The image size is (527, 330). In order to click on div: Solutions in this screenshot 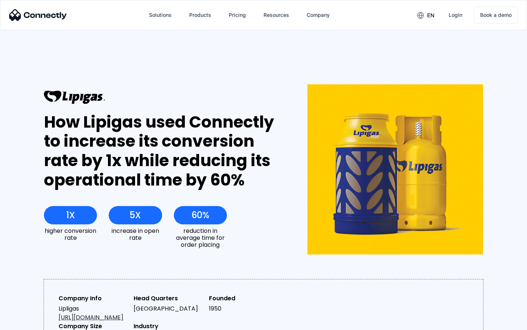, I will do `click(160, 15)`.